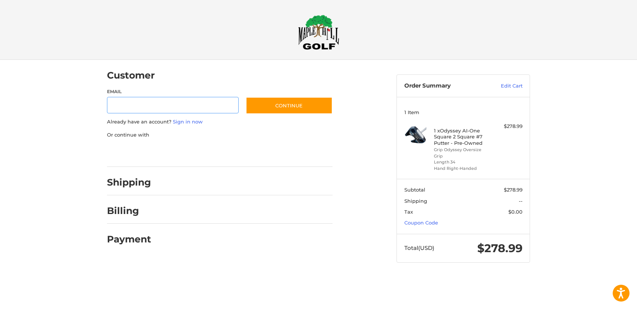 Image resolution: width=637 pixels, height=324 pixels. What do you see at coordinates (318, 32) in the screenshot?
I see `img: Maple Hill Golf` at bounding box center [318, 32].